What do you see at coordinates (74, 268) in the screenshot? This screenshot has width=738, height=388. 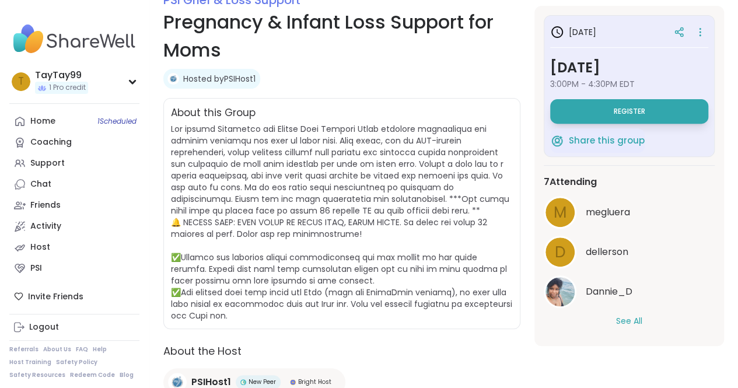 I see `a: PSI` at bounding box center [74, 268].